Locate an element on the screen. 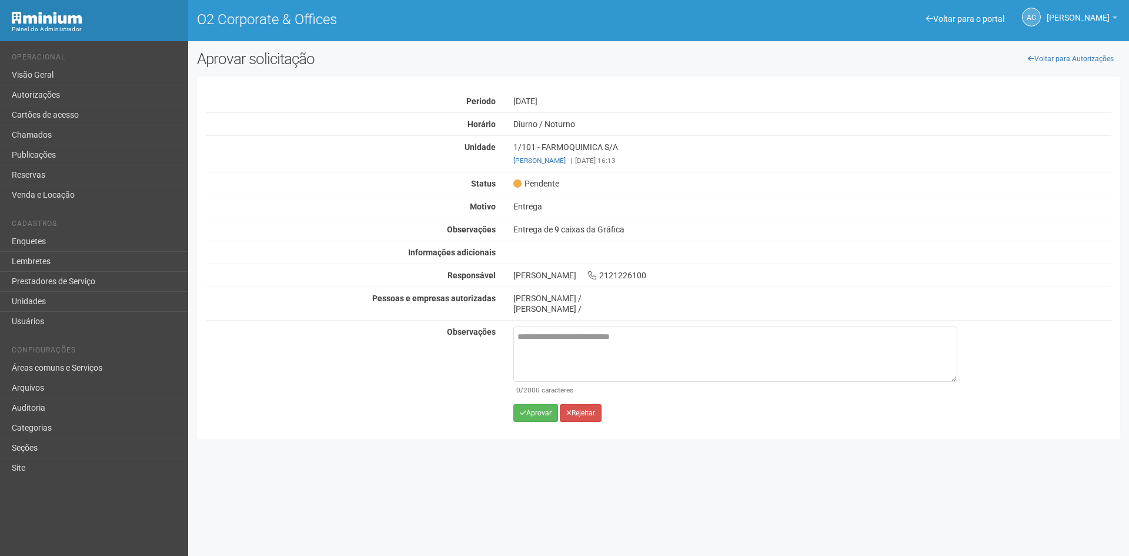  div: 1/101 - FARMOQUIMICA S/A is located at coordinates (812, 153).